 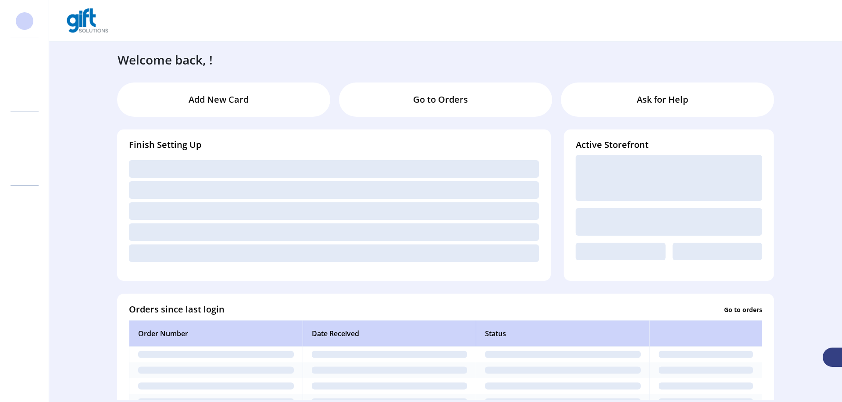 What do you see at coordinates (662, 100) in the screenshot?
I see `p: Ask for Help` at bounding box center [662, 100].